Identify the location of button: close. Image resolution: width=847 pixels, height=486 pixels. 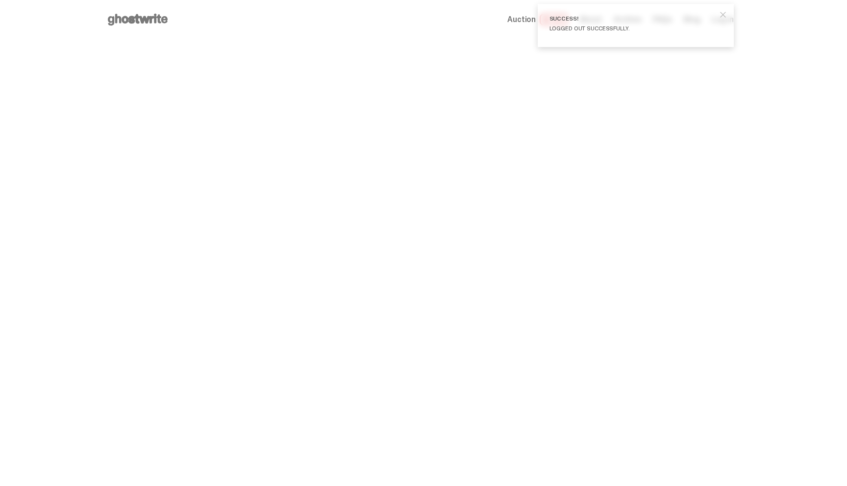
(723, 15).